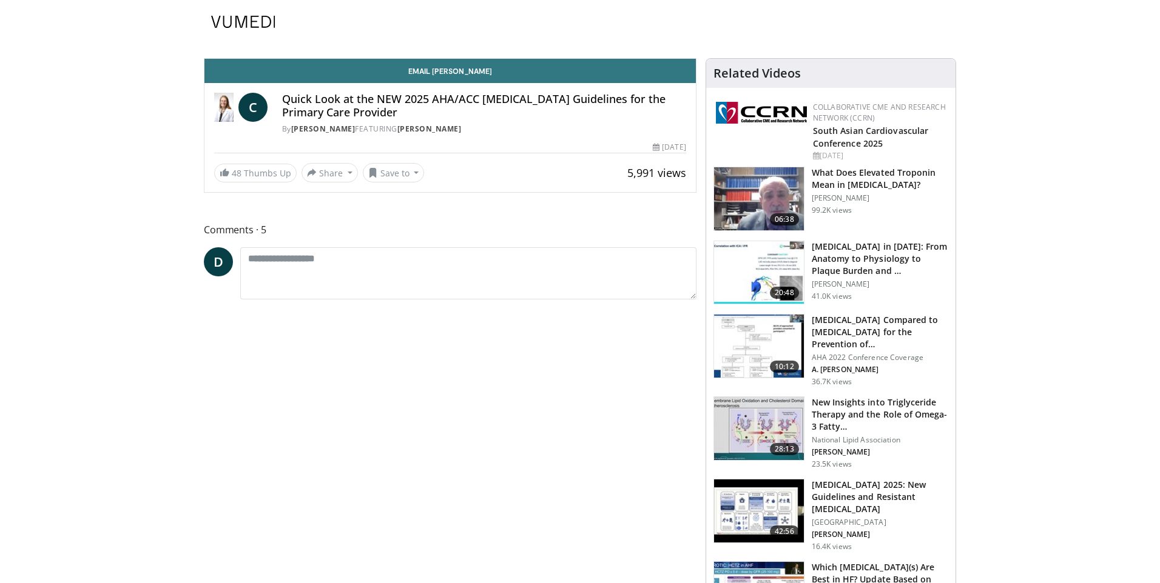 The height and width of the screenshot is (583, 1160). Describe the element at coordinates (831, 297) in the screenshot. I see `p: 41.0K views` at that location.